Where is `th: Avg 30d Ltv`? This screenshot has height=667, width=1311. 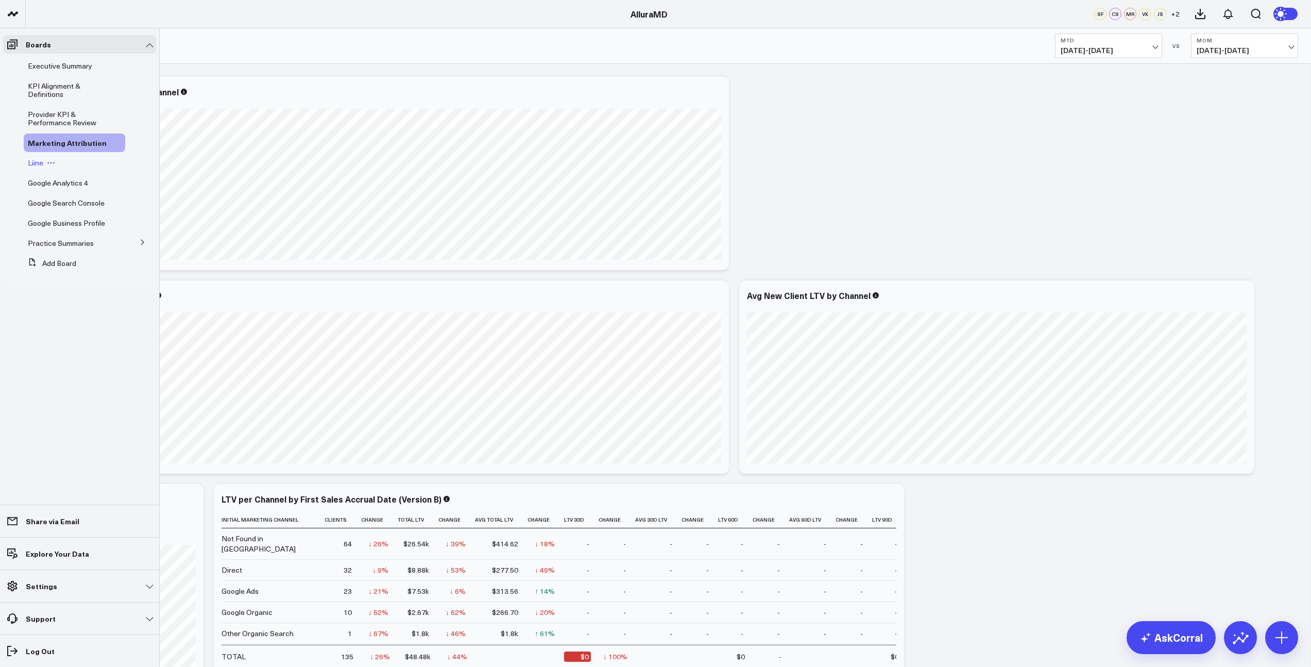 th: Avg 30d Ltv is located at coordinates (658, 519).